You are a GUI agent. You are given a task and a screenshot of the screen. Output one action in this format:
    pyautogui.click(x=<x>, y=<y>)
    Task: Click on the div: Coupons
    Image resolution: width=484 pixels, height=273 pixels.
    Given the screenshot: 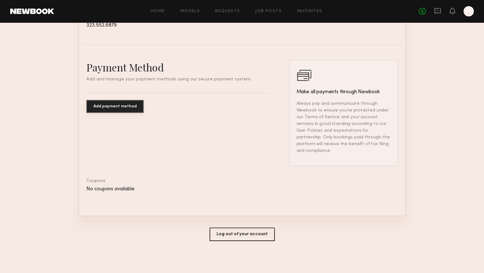 What is the action you would take?
    pyautogui.click(x=242, y=181)
    